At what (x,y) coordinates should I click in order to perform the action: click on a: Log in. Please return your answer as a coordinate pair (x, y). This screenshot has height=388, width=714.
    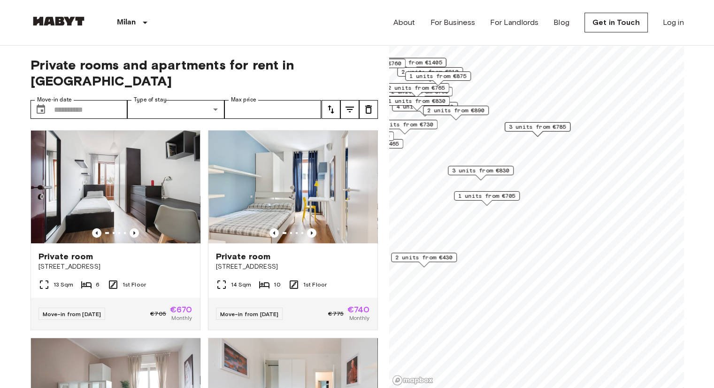
    Looking at the image, I should click on (673, 23).